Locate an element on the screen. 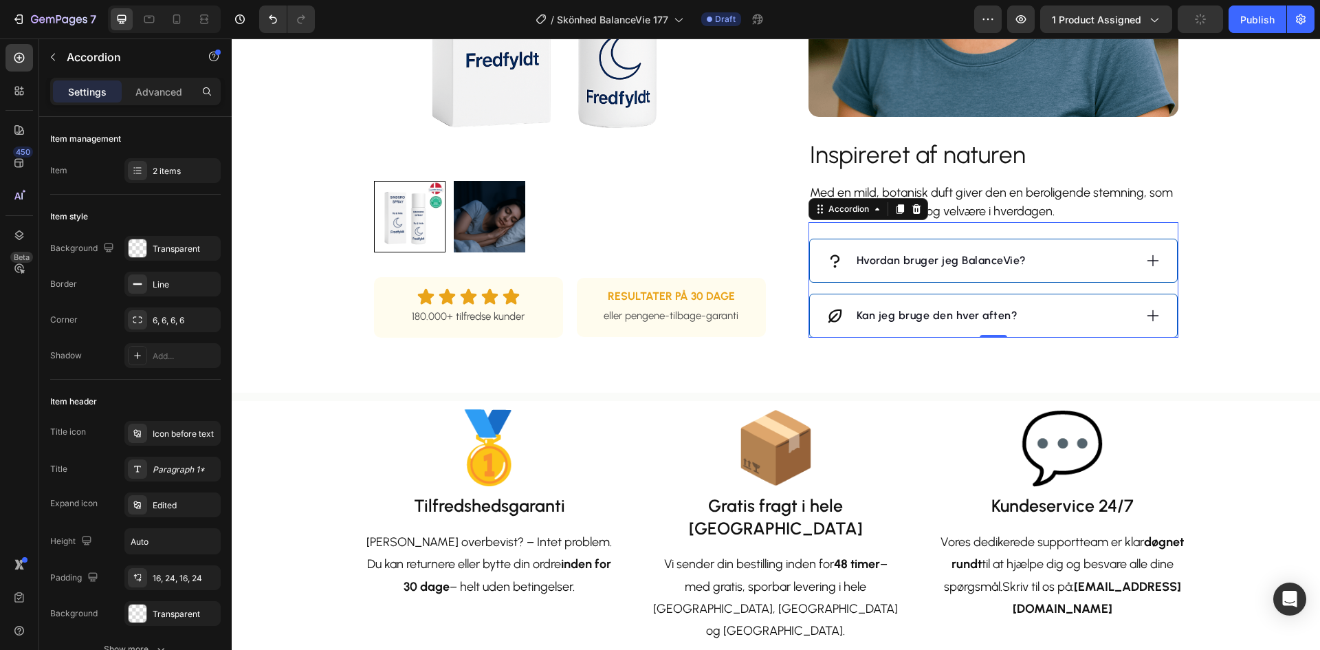  p: Kan jeg bruge den hver aften? is located at coordinates (705, 277).